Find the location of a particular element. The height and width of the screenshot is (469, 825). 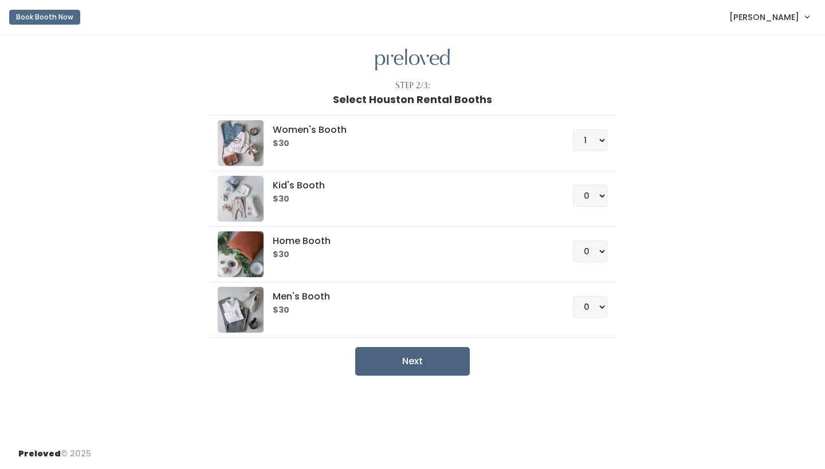

h5: Kid's Booth is located at coordinates (409, 186).